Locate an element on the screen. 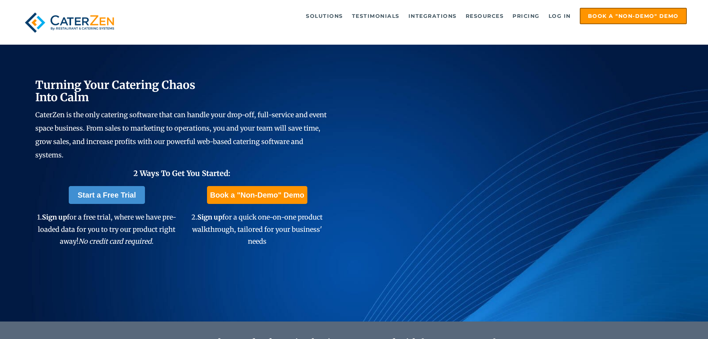  span: Turning Your Catering Chaos Into Calm is located at coordinates (115, 91).